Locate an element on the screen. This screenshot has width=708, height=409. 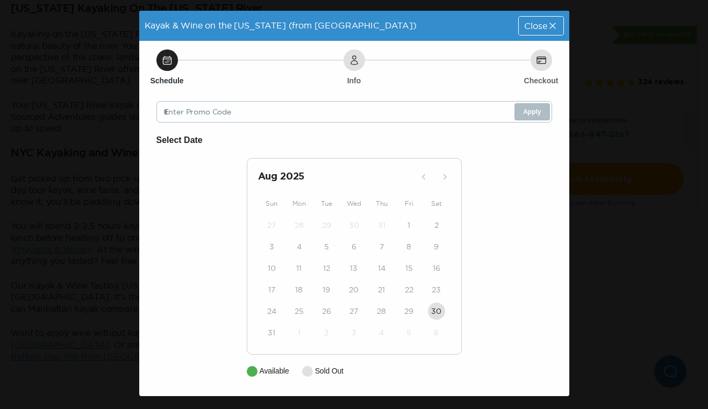
time: 18 is located at coordinates (299, 290).